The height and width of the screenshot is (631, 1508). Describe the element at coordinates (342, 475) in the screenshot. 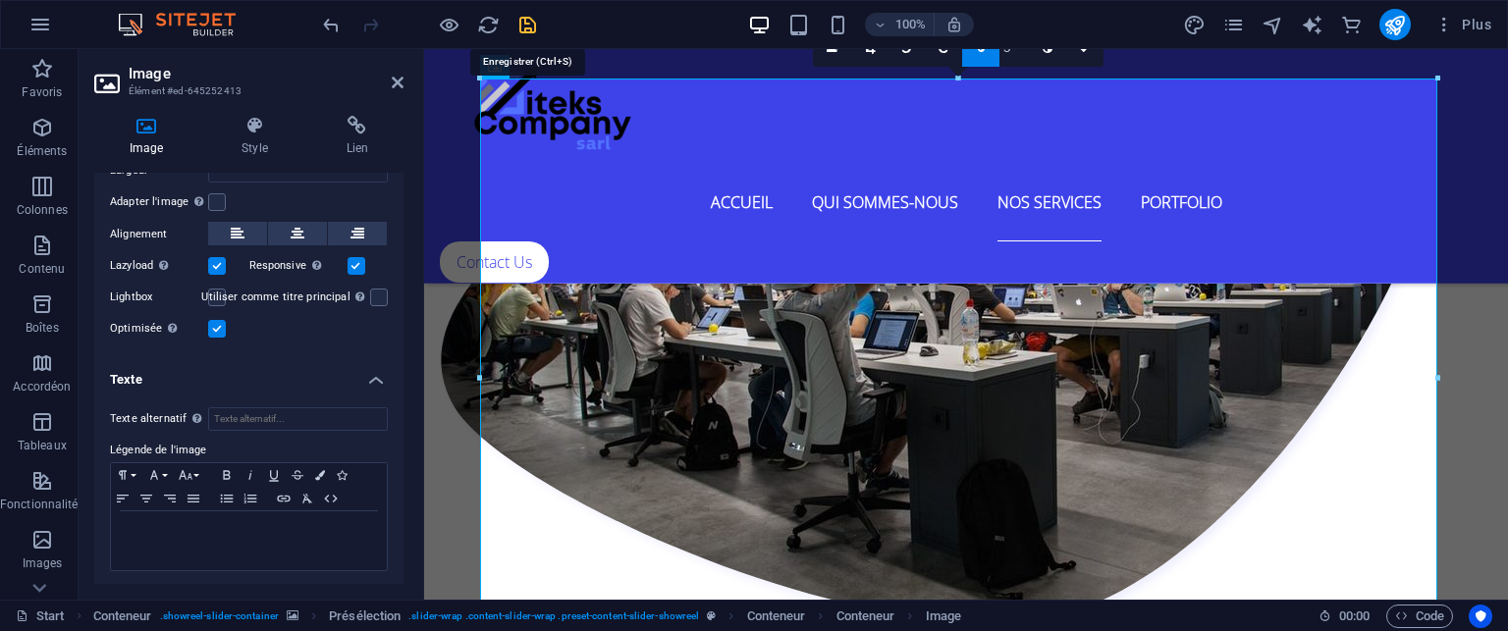

I see `button: Icons` at that location.